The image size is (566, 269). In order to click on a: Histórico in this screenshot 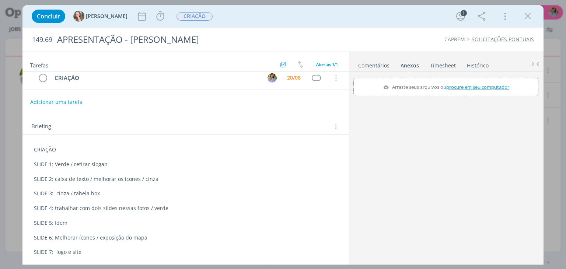, I will do `click(477, 64)`.